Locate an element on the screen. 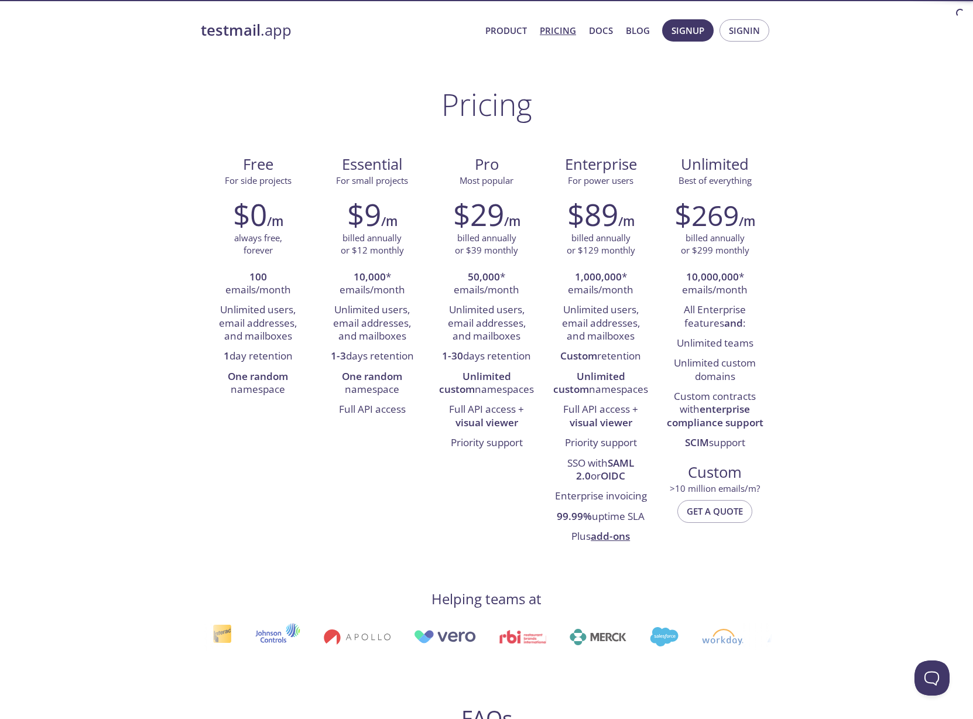 The image size is (973, 719). a: Blog is located at coordinates (638, 30).